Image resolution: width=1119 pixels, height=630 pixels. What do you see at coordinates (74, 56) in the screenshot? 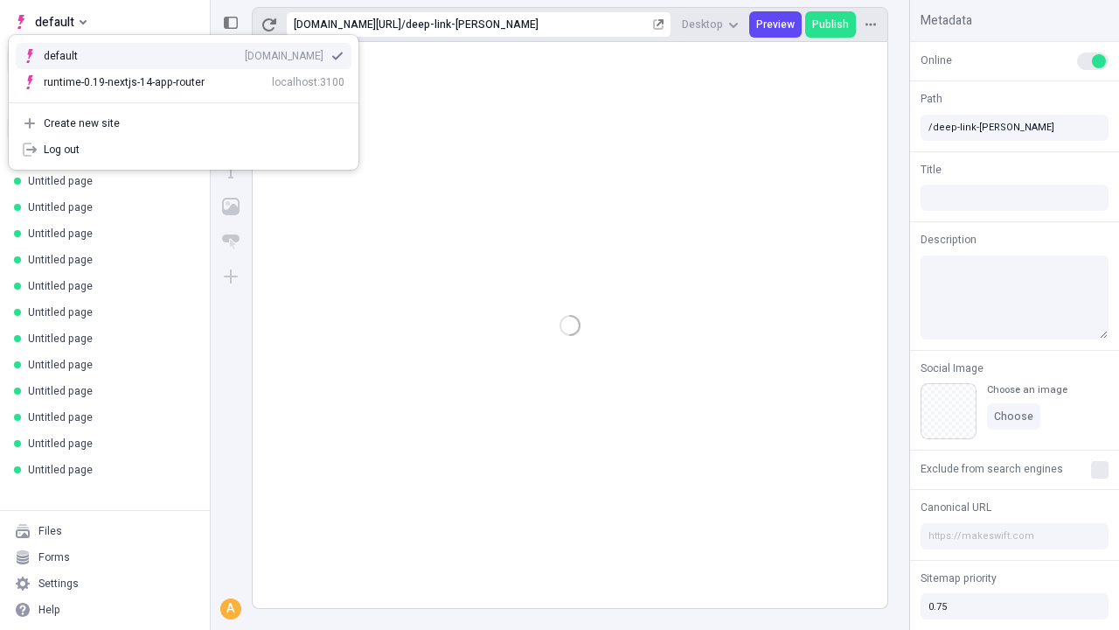
I see `div: default` at bounding box center [74, 56].